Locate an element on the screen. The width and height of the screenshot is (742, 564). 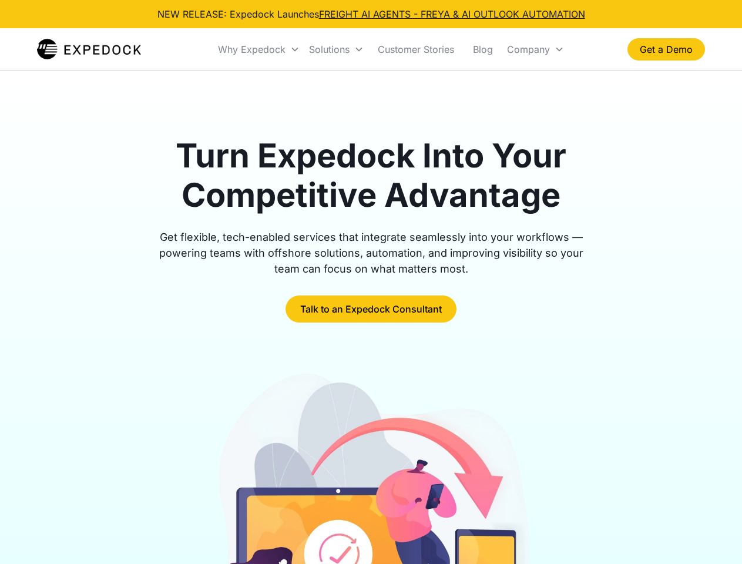
h1: Turn Expedock Into Your Competitive Advantage is located at coordinates (371, 176).